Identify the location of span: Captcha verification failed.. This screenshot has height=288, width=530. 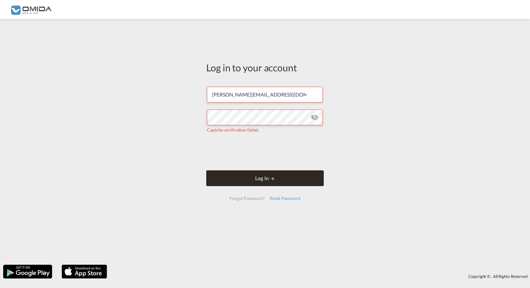
(233, 130).